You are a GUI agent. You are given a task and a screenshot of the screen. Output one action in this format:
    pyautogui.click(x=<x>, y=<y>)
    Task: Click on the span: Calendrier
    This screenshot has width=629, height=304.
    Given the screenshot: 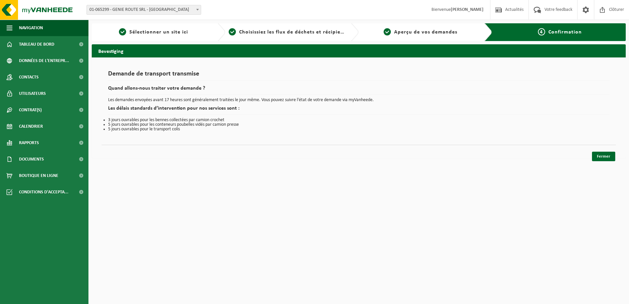 What is the action you would take?
    pyautogui.click(x=31, y=126)
    